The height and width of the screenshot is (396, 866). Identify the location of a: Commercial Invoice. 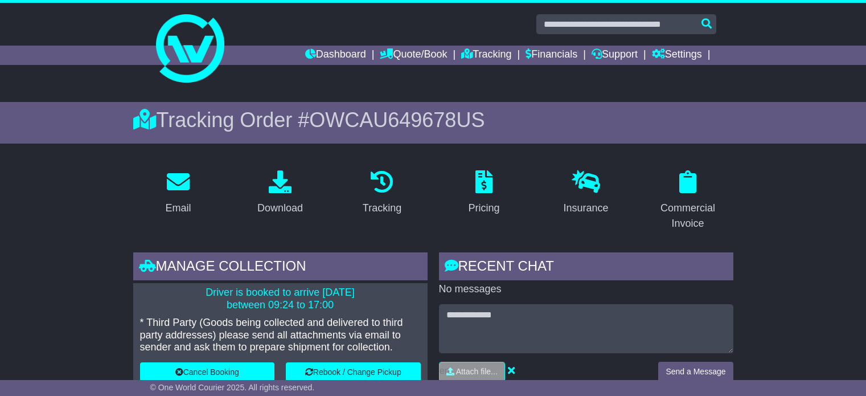
(688, 200).